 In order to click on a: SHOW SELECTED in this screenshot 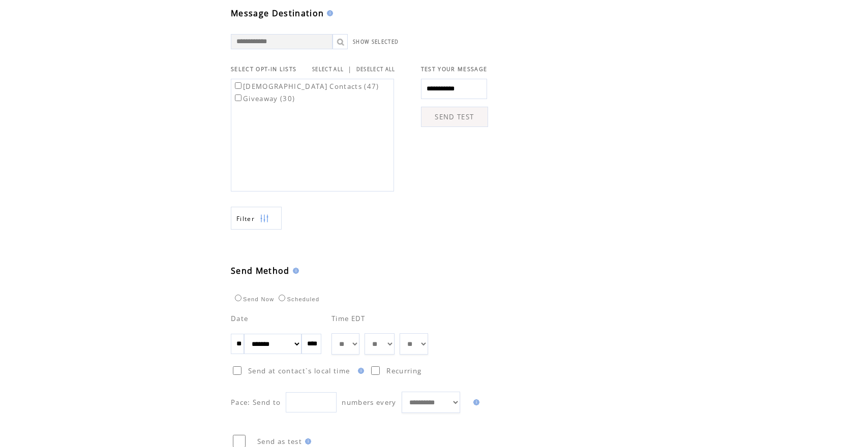, I will do `click(376, 42)`.